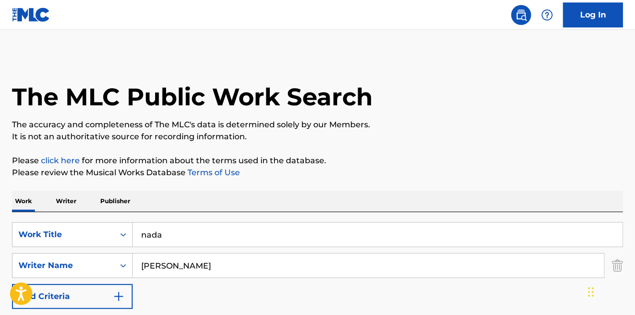  Describe the element at coordinates (521, 15) in the screenshot. I see `a: Public Search` at that location.